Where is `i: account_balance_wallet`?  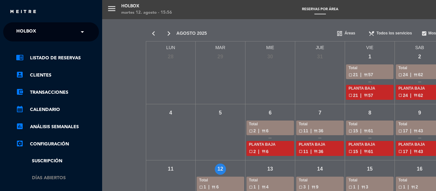
i: account_balance_wallet is located at coordinates (20, 92).